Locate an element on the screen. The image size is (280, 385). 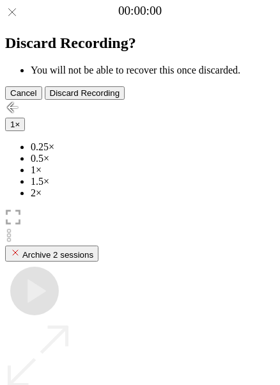
li: 2× is located at coordinates (153, 193).